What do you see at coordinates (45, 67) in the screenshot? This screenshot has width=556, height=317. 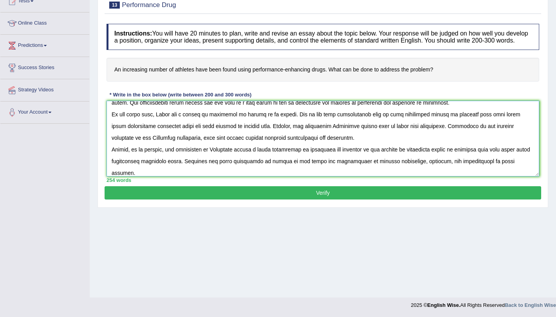 I see `a: Success Stories` at bounding box center [45, 67].